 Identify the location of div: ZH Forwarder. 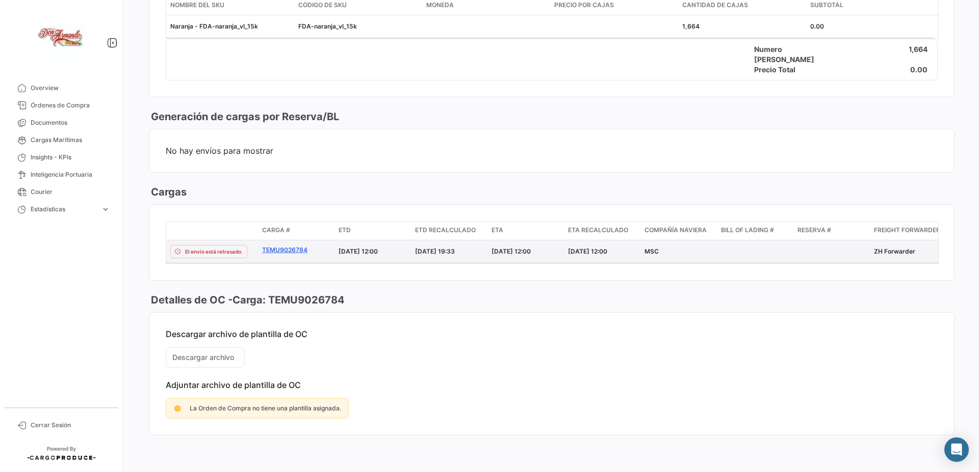
(908, 252).